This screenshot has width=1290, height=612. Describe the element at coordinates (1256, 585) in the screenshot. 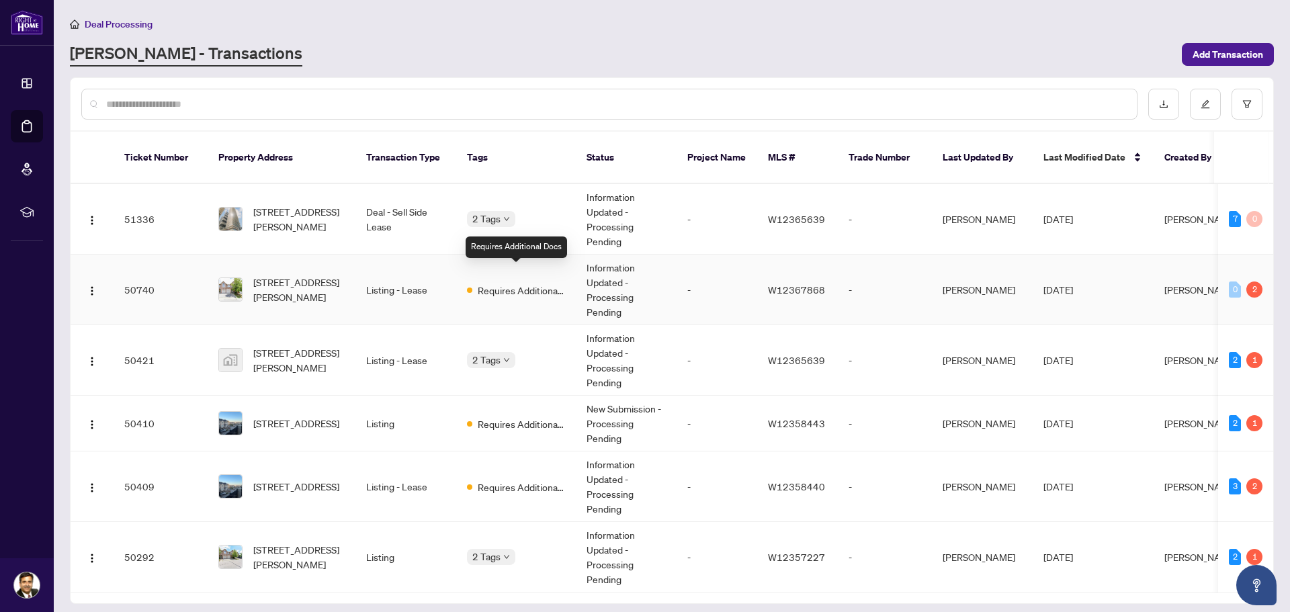

I see `button: Open asap` at that location.